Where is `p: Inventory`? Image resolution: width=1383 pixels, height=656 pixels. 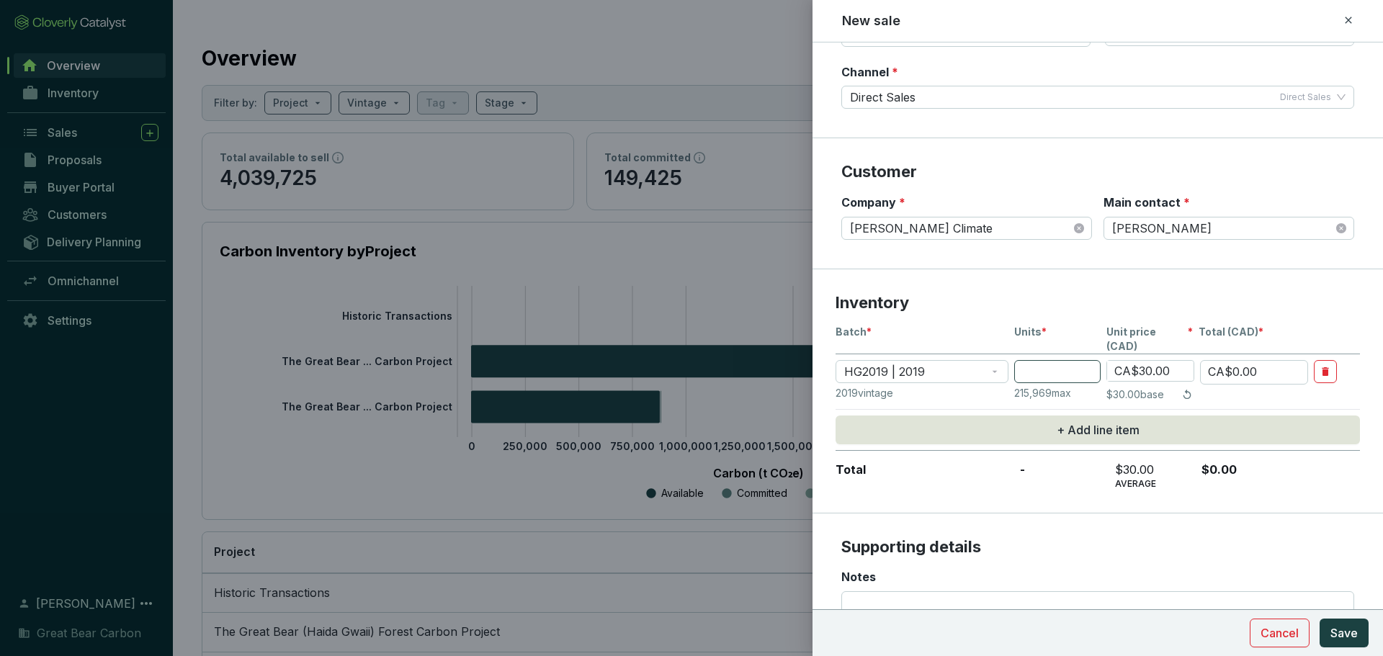
p: Inventory is located at coordinates (1098, 303).